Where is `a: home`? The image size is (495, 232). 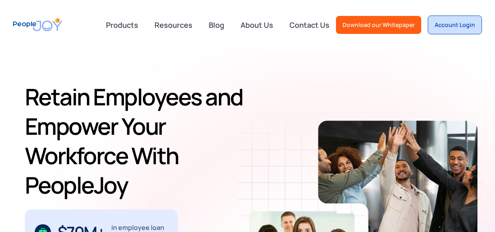 a: home is located at coordinates (38, 24).